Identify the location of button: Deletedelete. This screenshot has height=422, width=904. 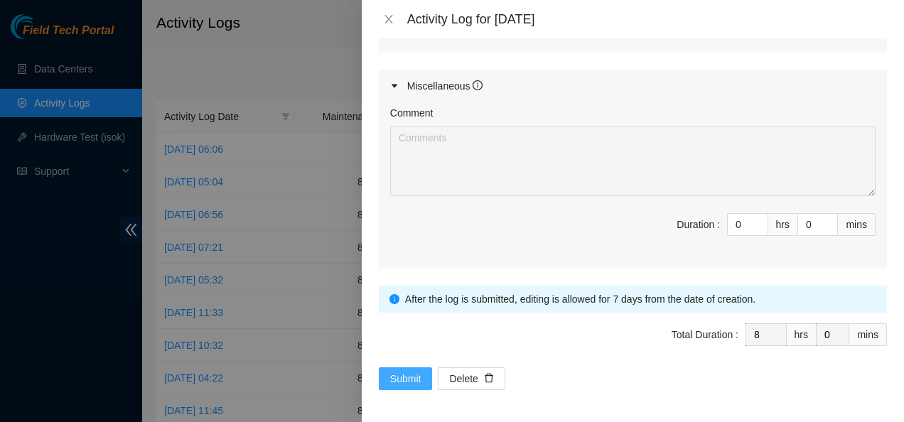
(471, 379).